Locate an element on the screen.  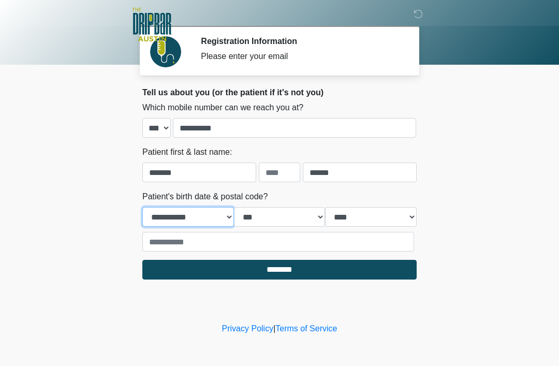
img: The DRIPBaR - Austin The Domain Logo is located at coordinates (152, 24).